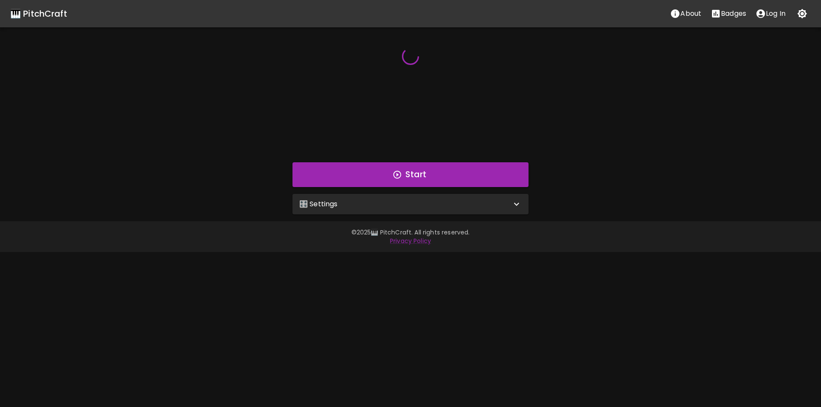 The height and width of the screenshot is (407, 821). What do you see at coordinates (775, 14) in the screenshot?
I see `p: Log In` at bounding box center [775, 14].